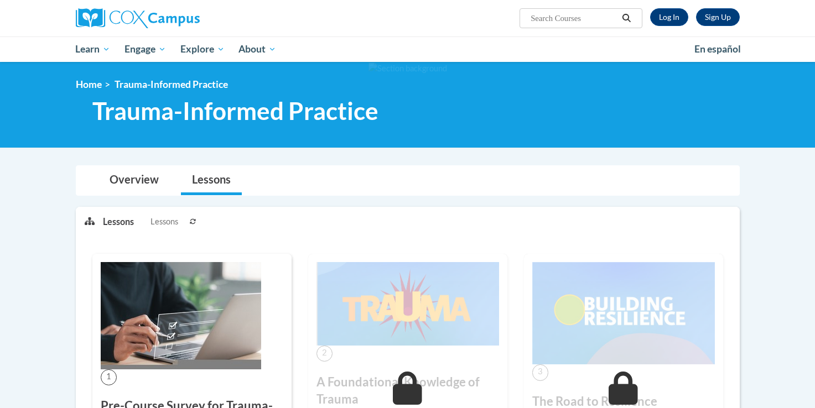 This screenshot has width=815, height=408. What do you see at coordinates (202, 49) in the screenshot?
I see `a: Explore` at bounding box center [202, 49].